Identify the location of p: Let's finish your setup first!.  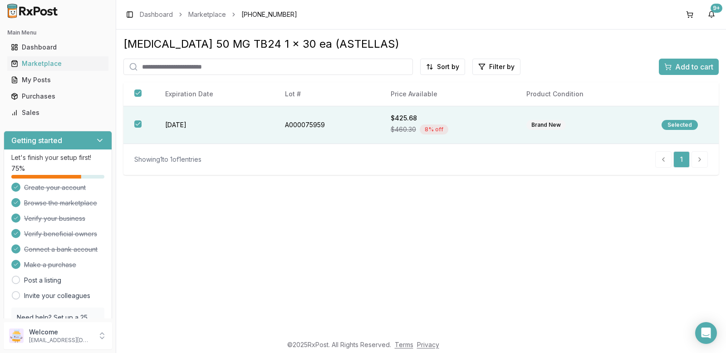
(58, 157).